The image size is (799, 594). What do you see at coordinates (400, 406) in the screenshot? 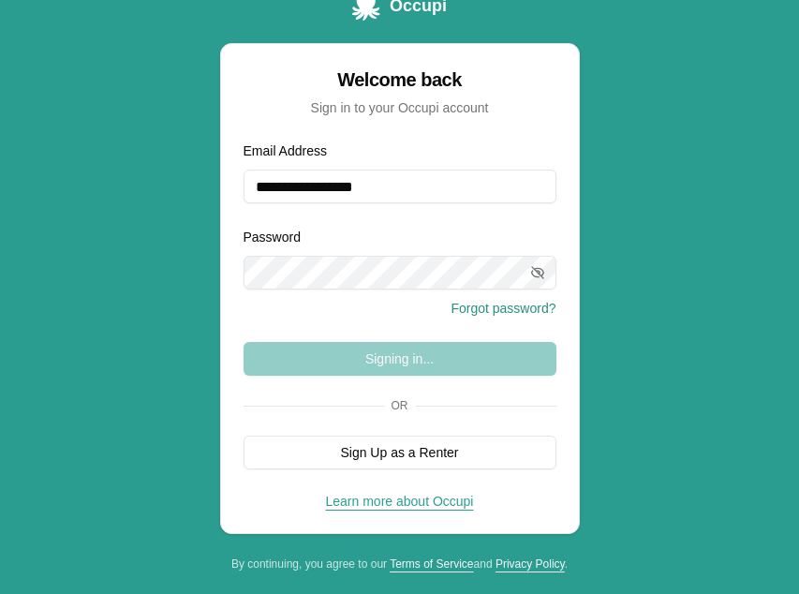
I see `span: Or` at bounding box center [400, 406].